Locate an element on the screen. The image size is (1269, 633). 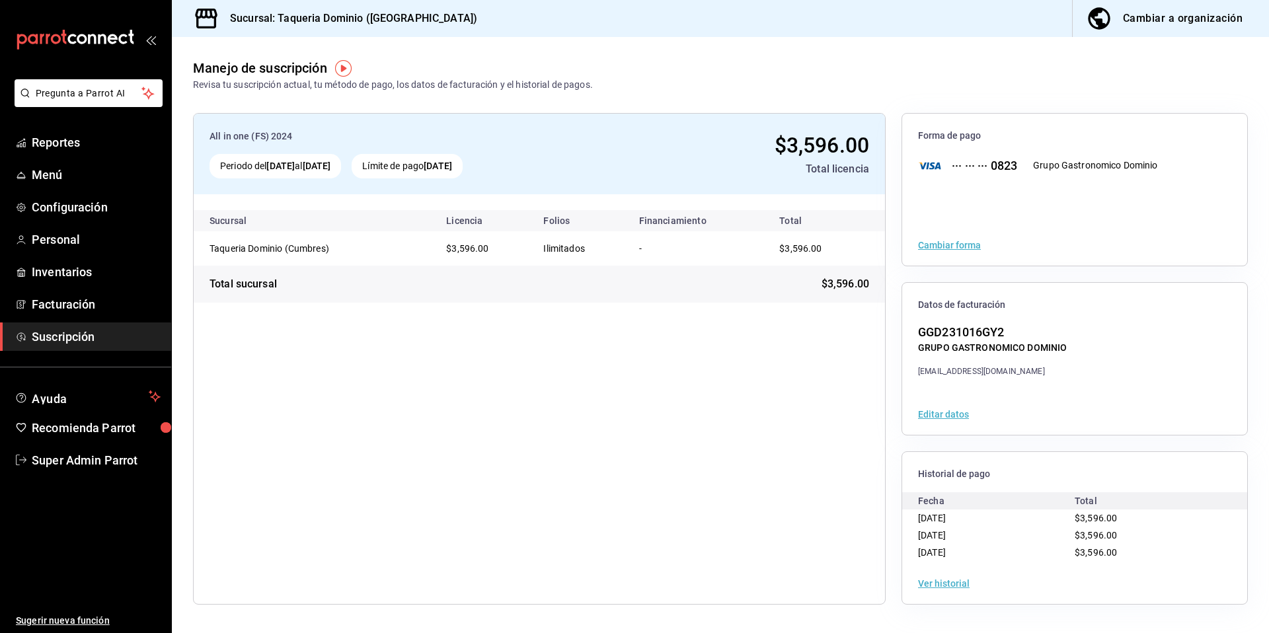
div: Cambiar a organización is located at coordinates (1183, 19).